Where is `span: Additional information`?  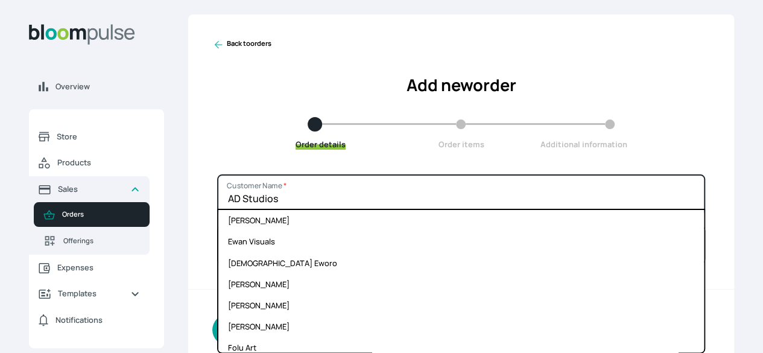 span: Additional information is located at coordinates (583, 144).